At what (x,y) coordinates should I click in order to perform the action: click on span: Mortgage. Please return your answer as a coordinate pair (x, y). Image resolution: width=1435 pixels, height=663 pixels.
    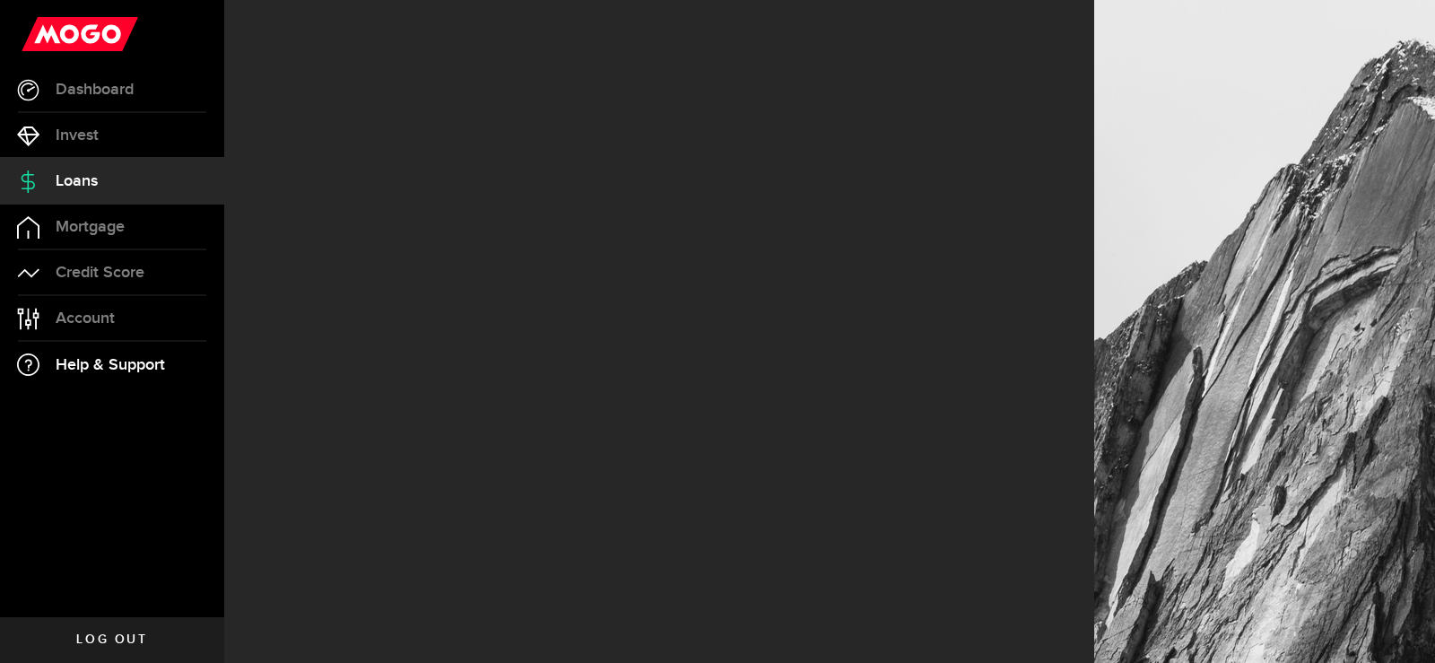
    Looking at the image, I should click on (90, 227).